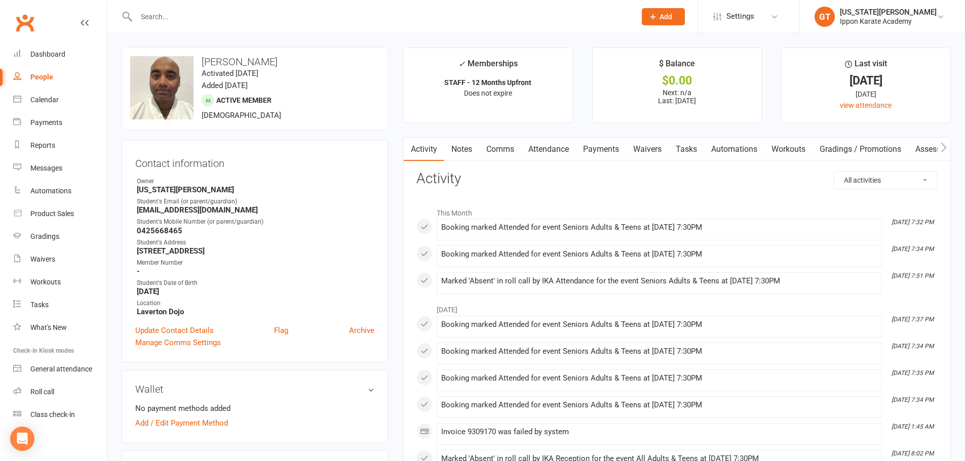 This screenshot has width=965, height=461. I want to click on div: What's New, so click(49, 328).